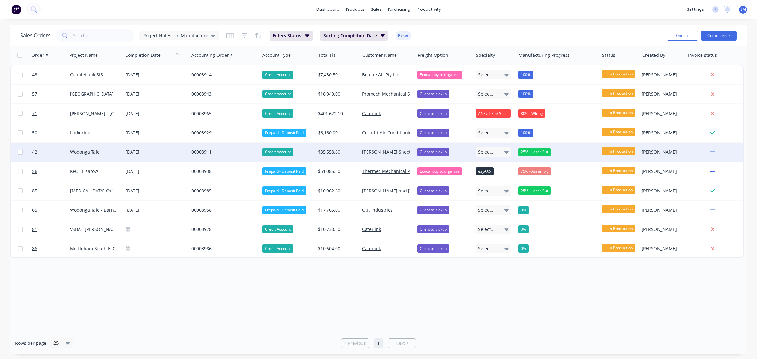 The image size is (757, 359). I want to click on div: Invoice status, so click(703, 55).